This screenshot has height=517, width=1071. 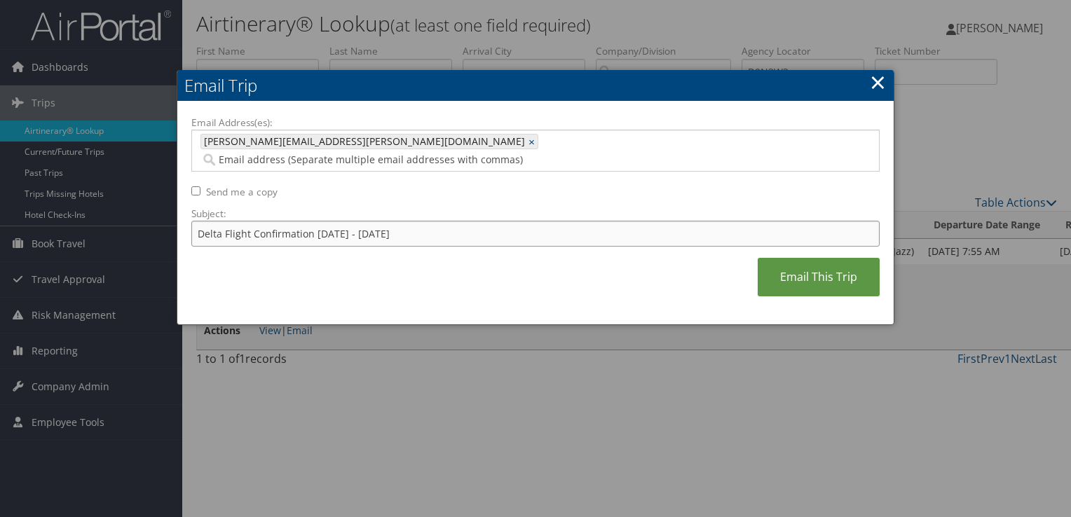 What do you see at coordinates (242, 192) in the screenshot?
I see `label: Send me a copy` at bounding box center [242, 192].